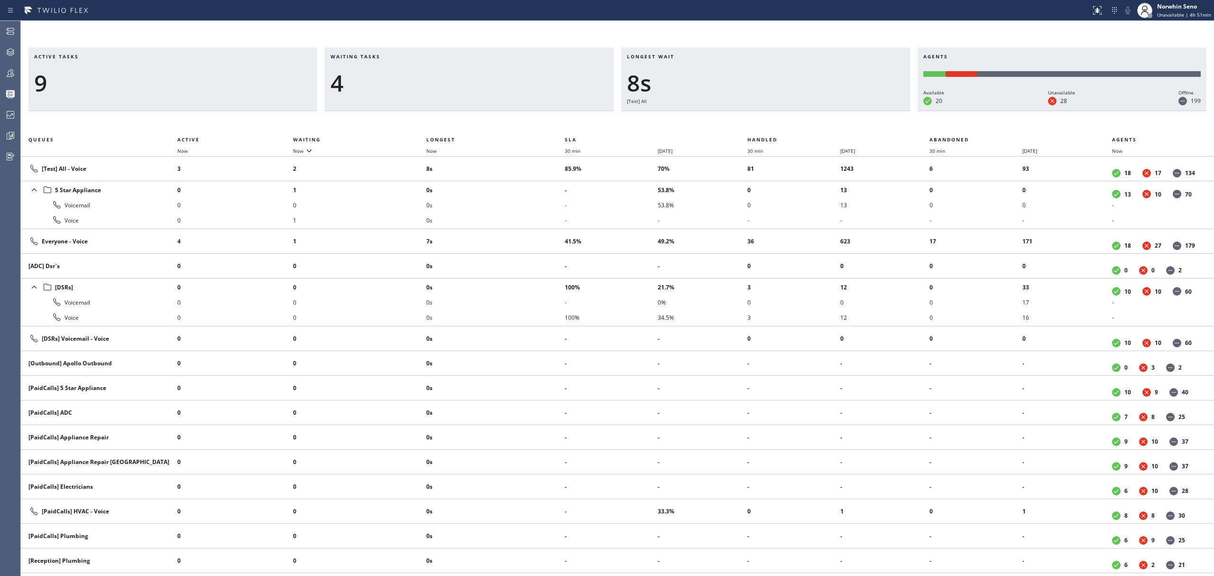 The width and height of the screenshot is (1214, 576). What do you see at coordinates (1190, 92) in the screenshot?
I see `div: Offline` at bounding box center [1190, 92].